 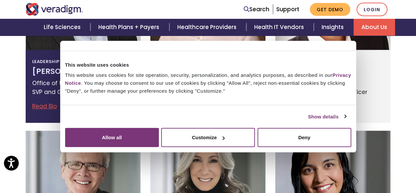 What do you see at coordinates (330, 9) in the screenshot?
I see `a: Get Demo` at bounding box center [330, 9].